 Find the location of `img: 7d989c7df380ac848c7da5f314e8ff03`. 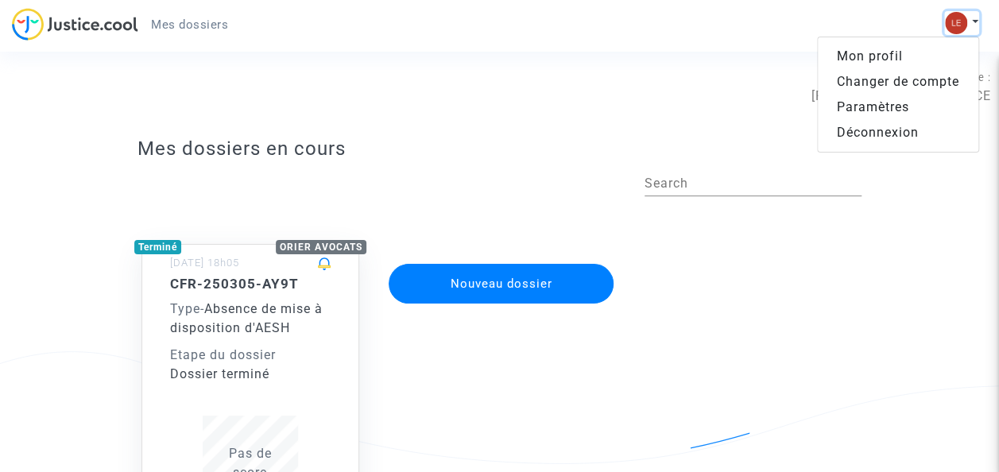

img: 7d989c7df380ac848c7da5f314e8ff03 is located at coordinates (956, 23).